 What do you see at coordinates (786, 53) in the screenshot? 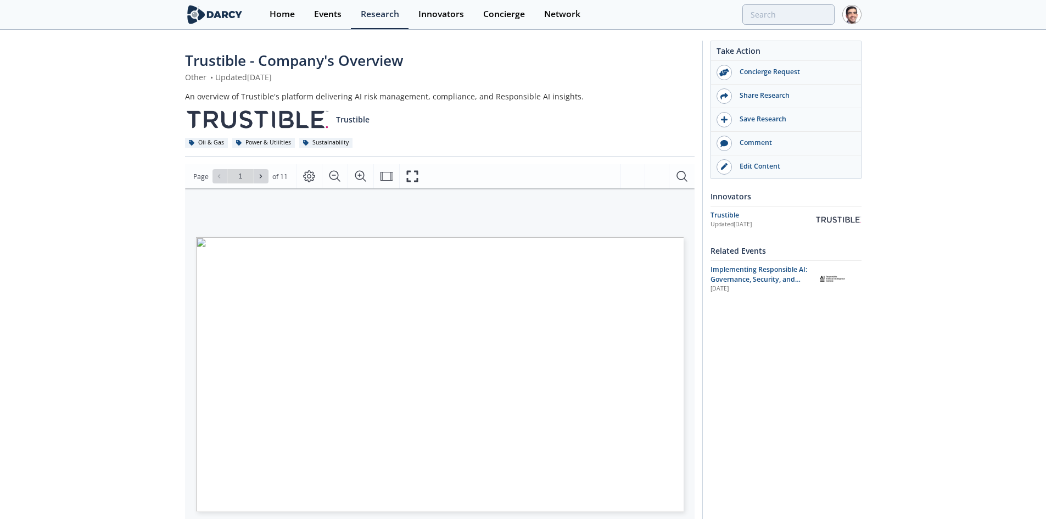
I see `div: Take Action` at bounding box center [786, 53].